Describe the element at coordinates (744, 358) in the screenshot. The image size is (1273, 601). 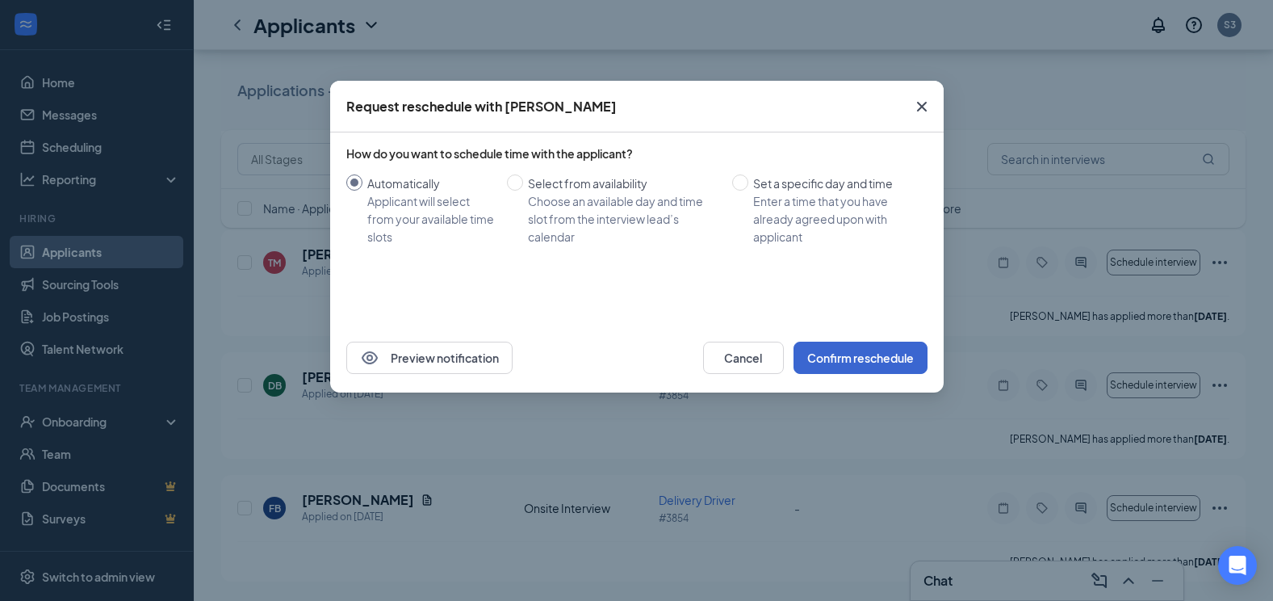
I see `button: Cancel` at that location.